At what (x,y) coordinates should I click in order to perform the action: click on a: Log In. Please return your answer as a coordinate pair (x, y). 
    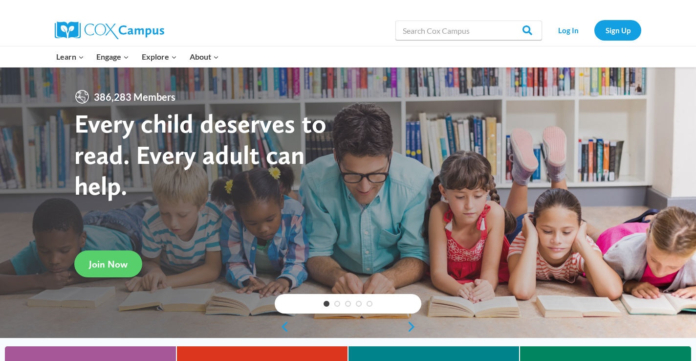
    Looking at the image, I should click on (568, 30).